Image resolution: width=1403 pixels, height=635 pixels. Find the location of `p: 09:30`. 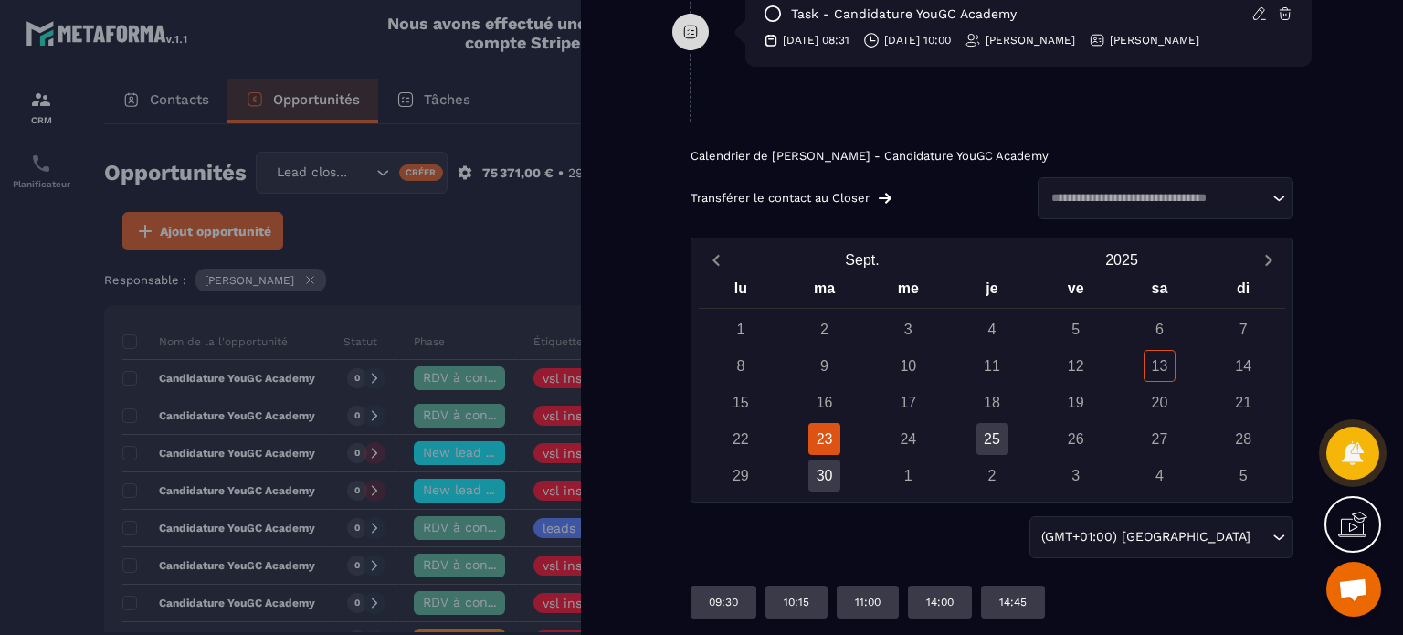

p: 09:30 is located at coordinates (723, 602).